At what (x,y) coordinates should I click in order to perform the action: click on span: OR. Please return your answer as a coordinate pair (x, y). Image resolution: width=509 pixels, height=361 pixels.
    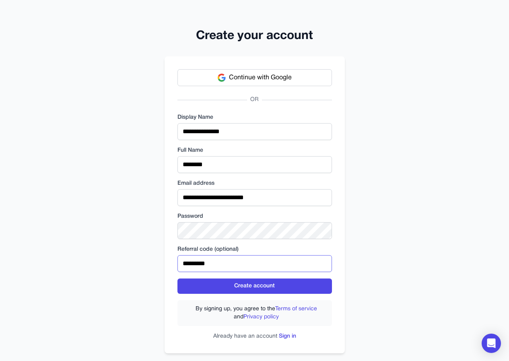
    Looking at the image, I should click on (254, 100).